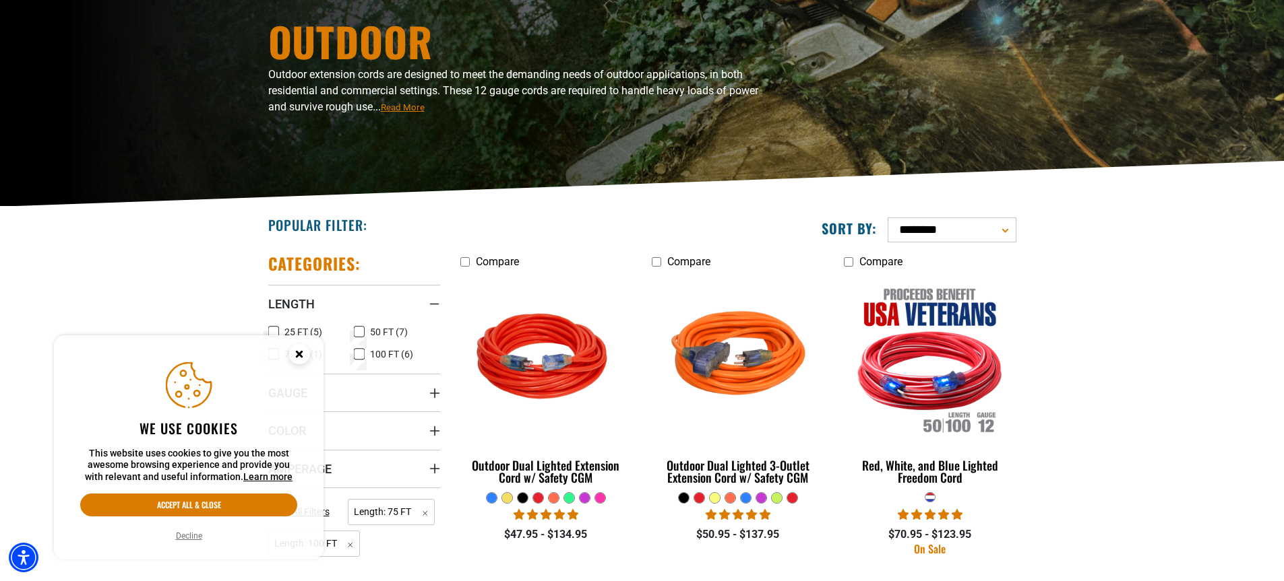  I want to click on a: This website uses cookies to give you the most awesome browsing experience and provide you with r..., so click(267, 477).